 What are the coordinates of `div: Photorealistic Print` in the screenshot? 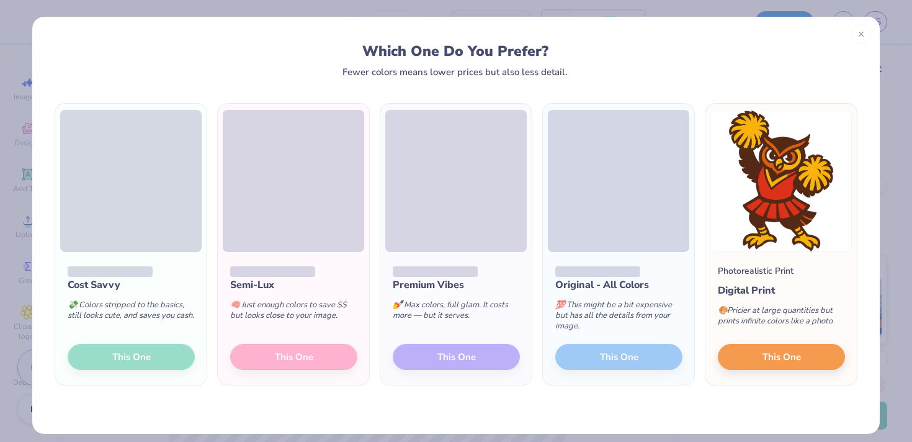 It's located at (756, 271).